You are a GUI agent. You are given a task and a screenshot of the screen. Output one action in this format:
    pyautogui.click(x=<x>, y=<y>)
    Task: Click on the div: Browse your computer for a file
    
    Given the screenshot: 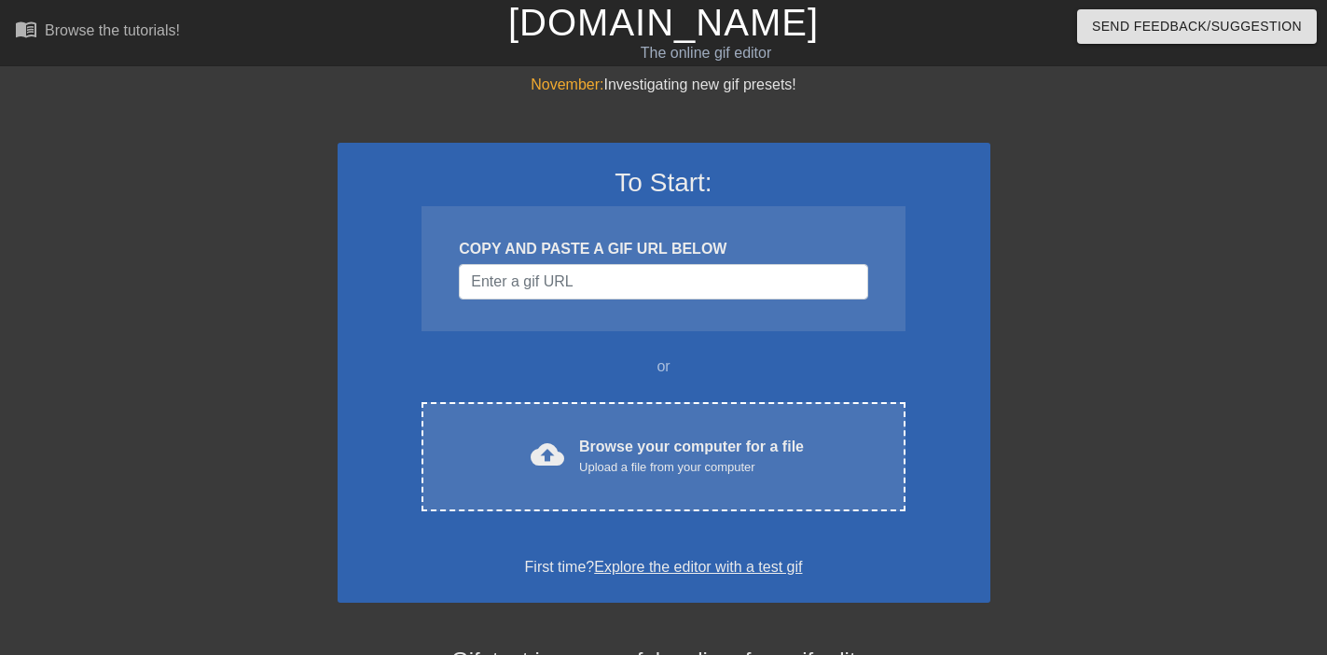 What is the action you would take?
    pyautogui.click(x=691, y=456)
    